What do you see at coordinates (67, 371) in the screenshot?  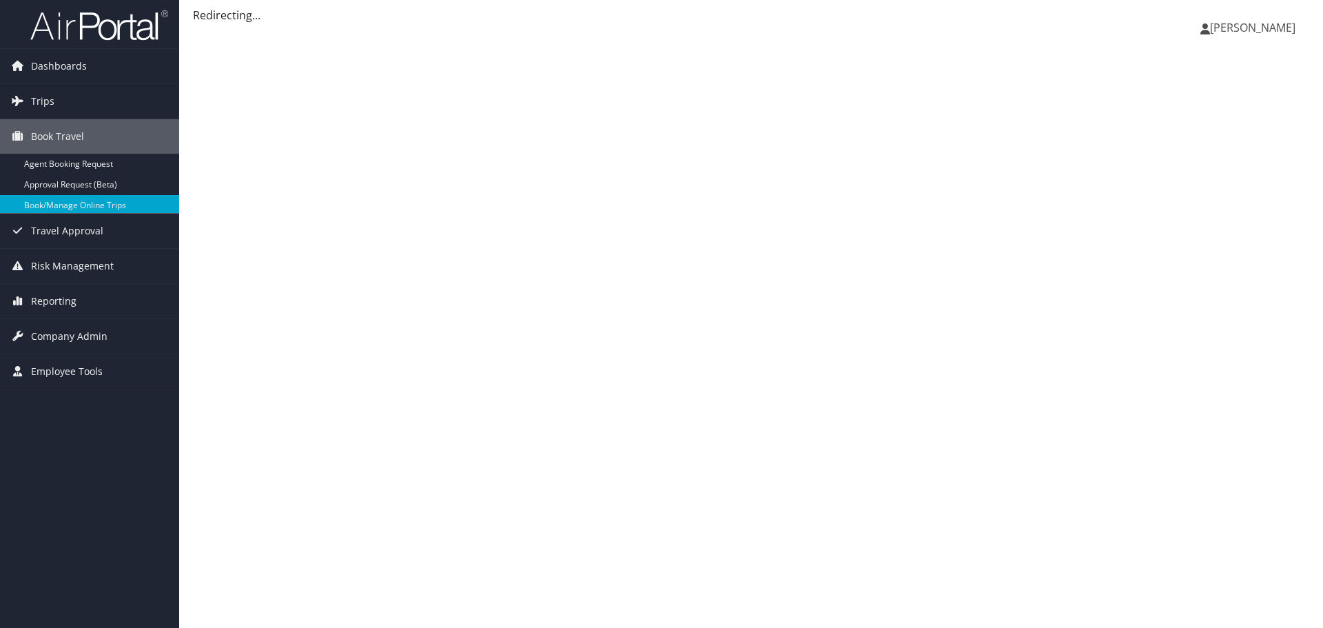 I see `span: Employee Tools` at bounding box center [67, 371].